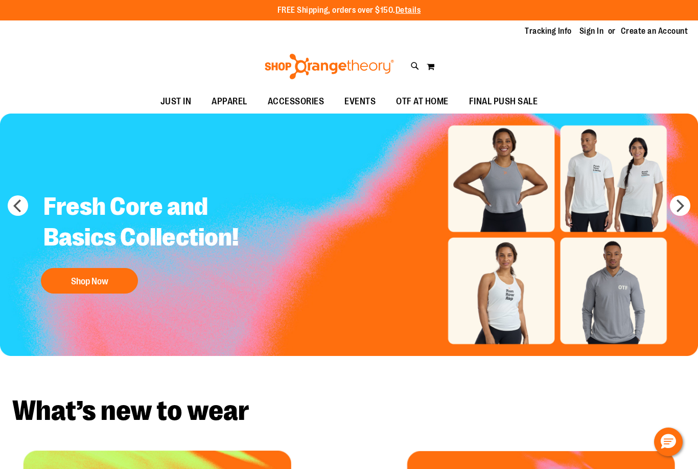  What do you see at coordinates (422, 102) in the screenshot?
I see `a: OTF AT HOME` at bounding box center [422, 102].